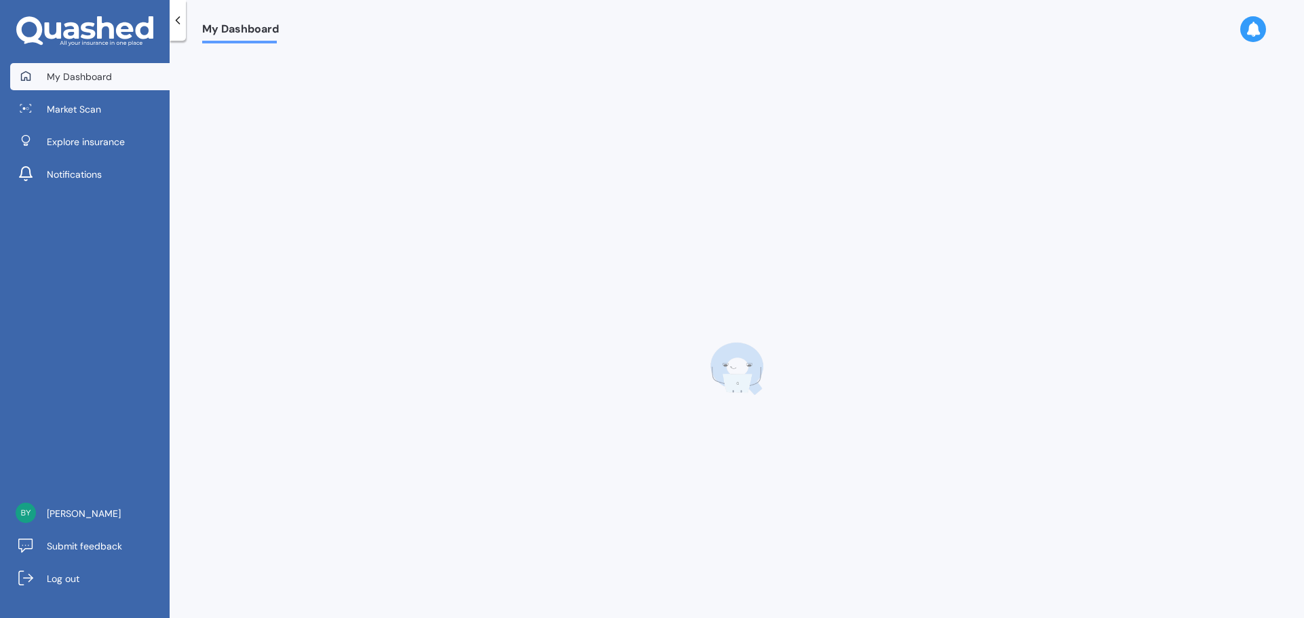  What do you see at coordinates (90, 77) in the screenshot?
I see `a: My Dashboard` at bounding box center [90, 77].